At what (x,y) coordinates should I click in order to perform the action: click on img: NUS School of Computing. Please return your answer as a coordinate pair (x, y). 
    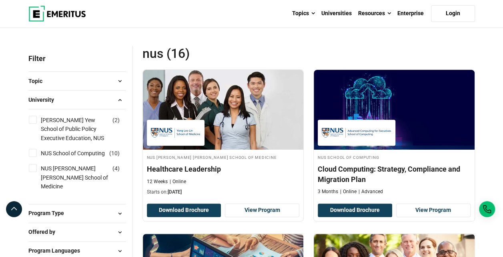
    Looking at the image, I should click on (356, 133).